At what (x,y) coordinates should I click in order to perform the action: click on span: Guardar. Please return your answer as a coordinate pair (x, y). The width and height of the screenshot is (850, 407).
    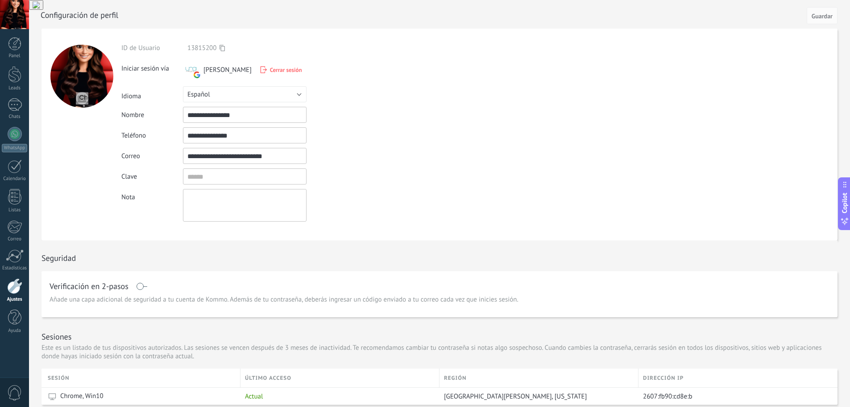
    Looking at the image, I should click on (822, 16).